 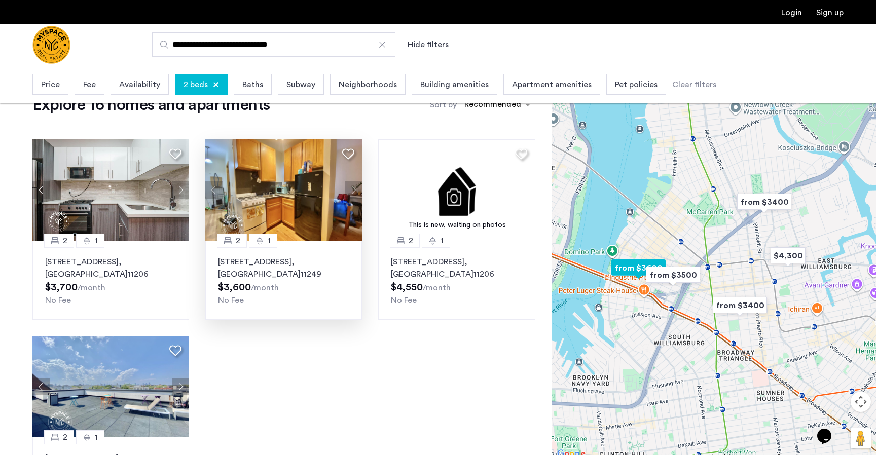 What do you see at coordinates (234, 287) in the screenshot?
I see `span: $3,600` at bounding box center [234, 287].